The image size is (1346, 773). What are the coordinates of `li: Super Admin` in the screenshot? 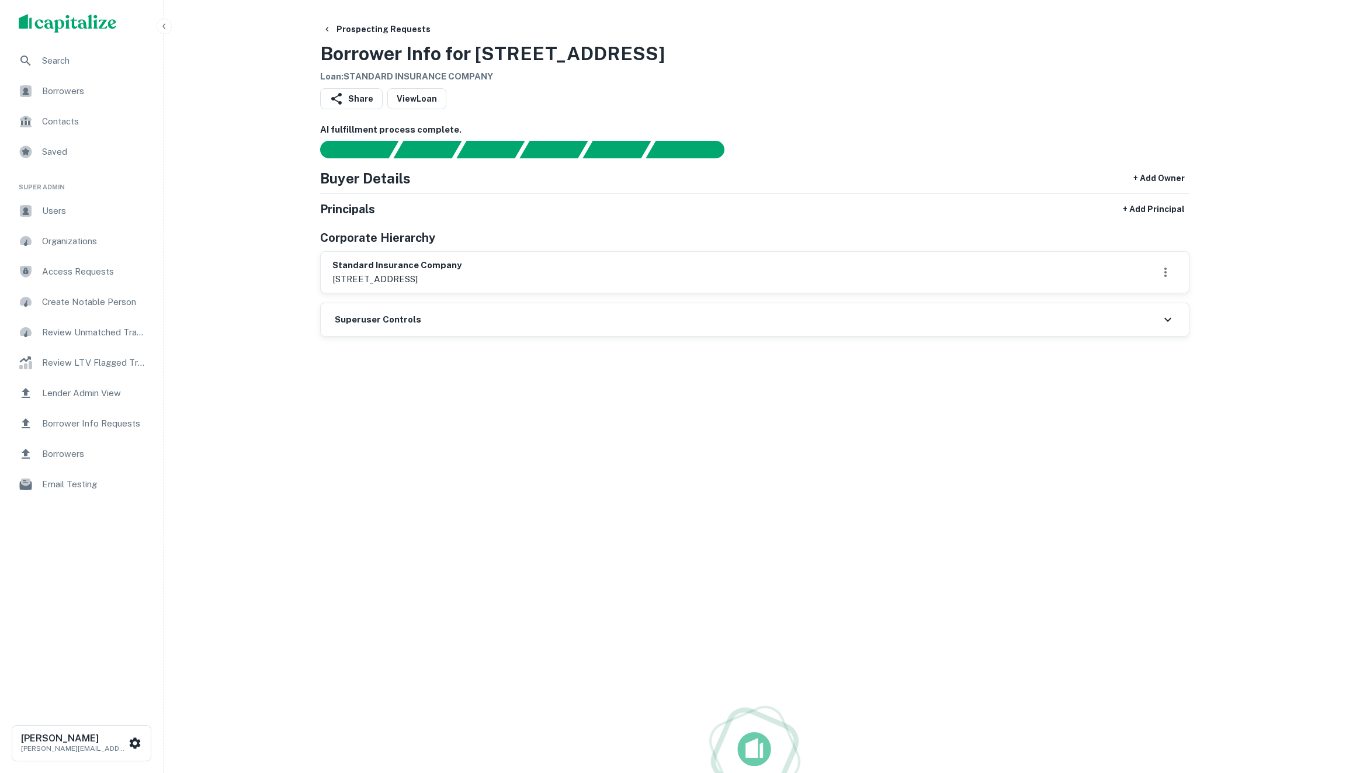 It's located at (81, 182).